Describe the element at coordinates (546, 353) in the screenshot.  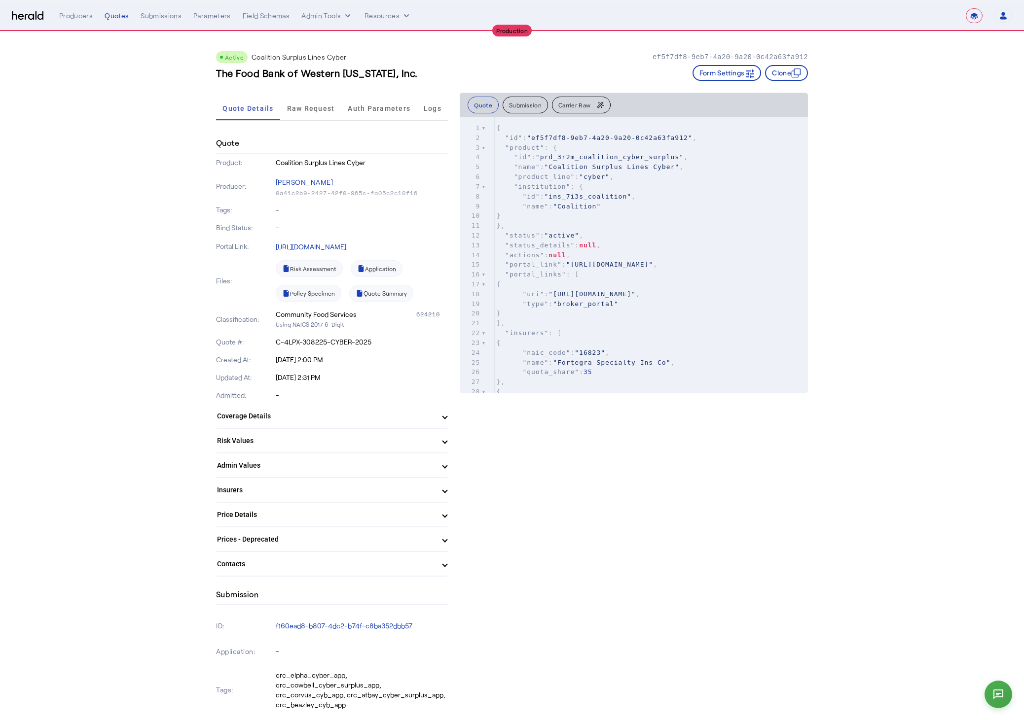
I see `span: "naic_code"` at that location.